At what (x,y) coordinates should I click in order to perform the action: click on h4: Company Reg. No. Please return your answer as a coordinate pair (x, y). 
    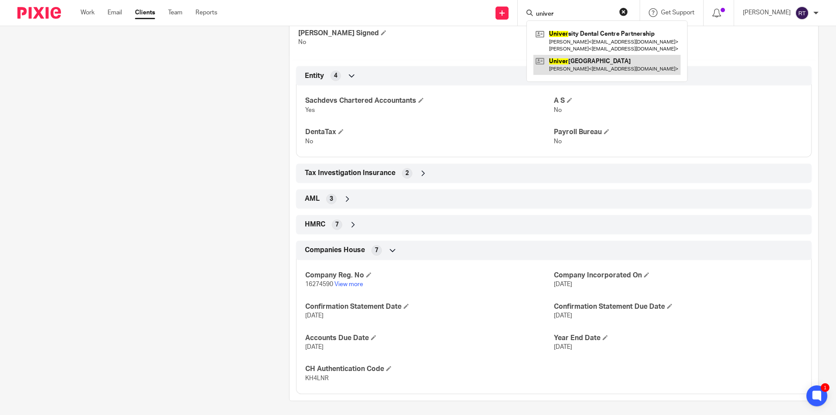
    Looking at the image, I should click on (430, 275).